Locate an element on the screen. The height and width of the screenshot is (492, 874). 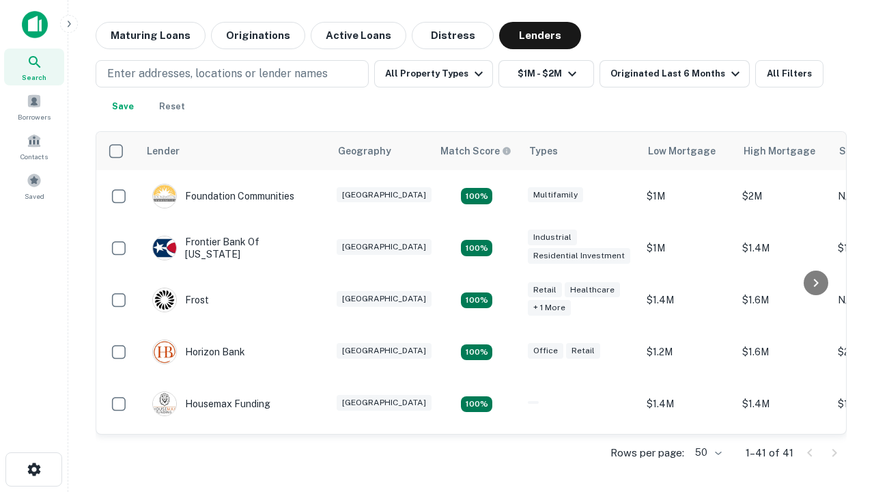
div: Industrial is located at coordinates (553, 237).